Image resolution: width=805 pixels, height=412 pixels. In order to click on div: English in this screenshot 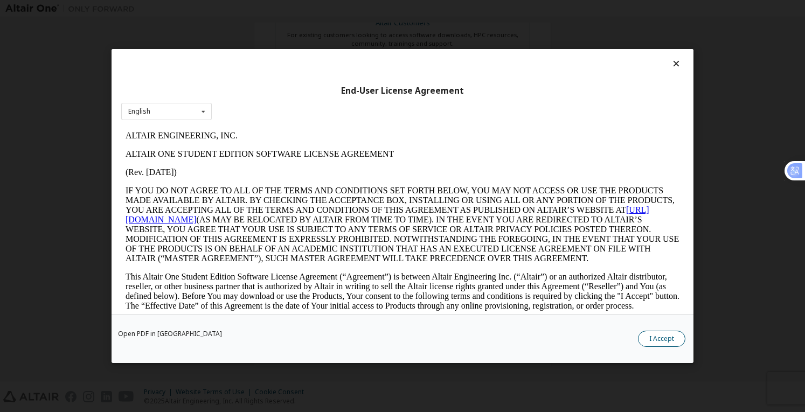, I will do `click(139, 111)`.